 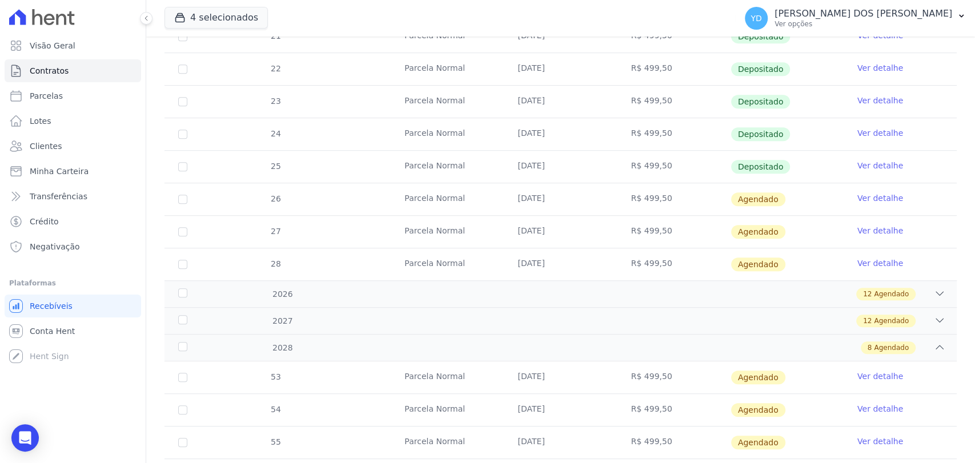 I want to click on span: 28, so click(x=275, y=264).